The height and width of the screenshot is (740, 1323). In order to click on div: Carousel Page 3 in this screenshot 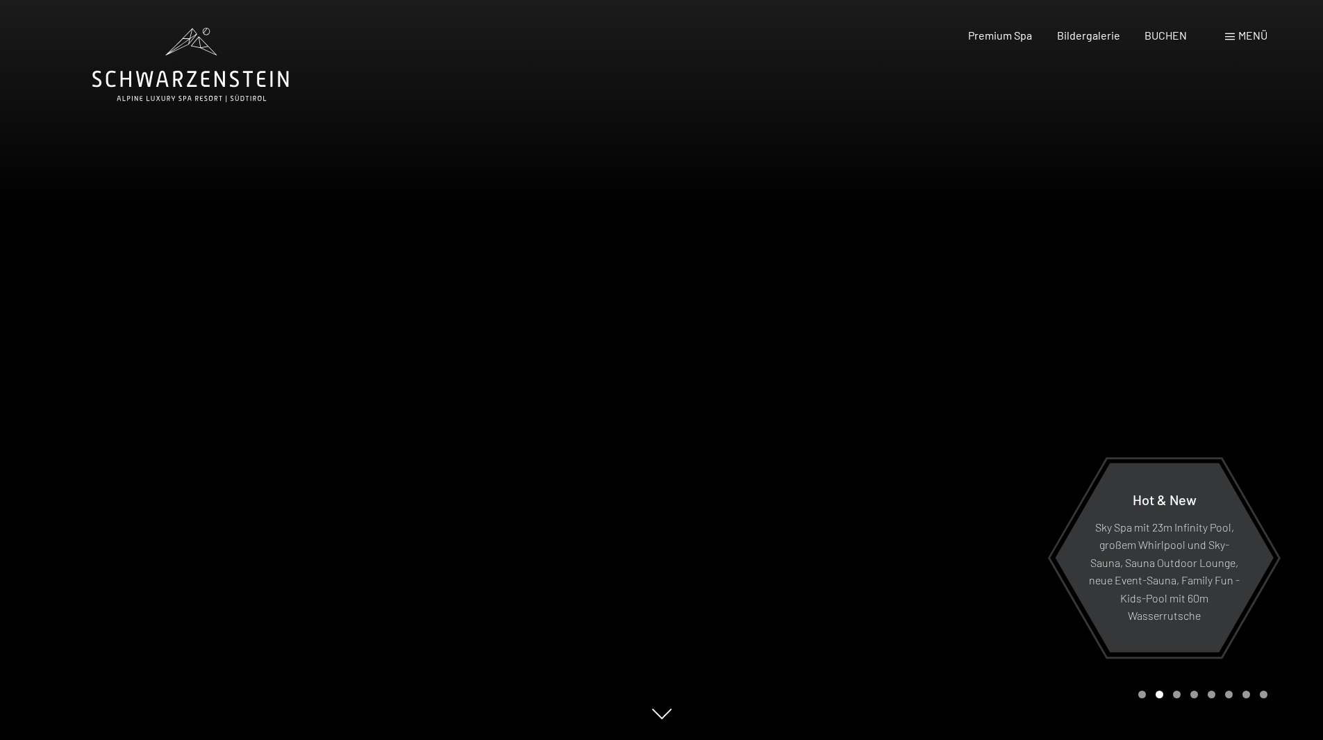, I will do `click(1177, 694)`.